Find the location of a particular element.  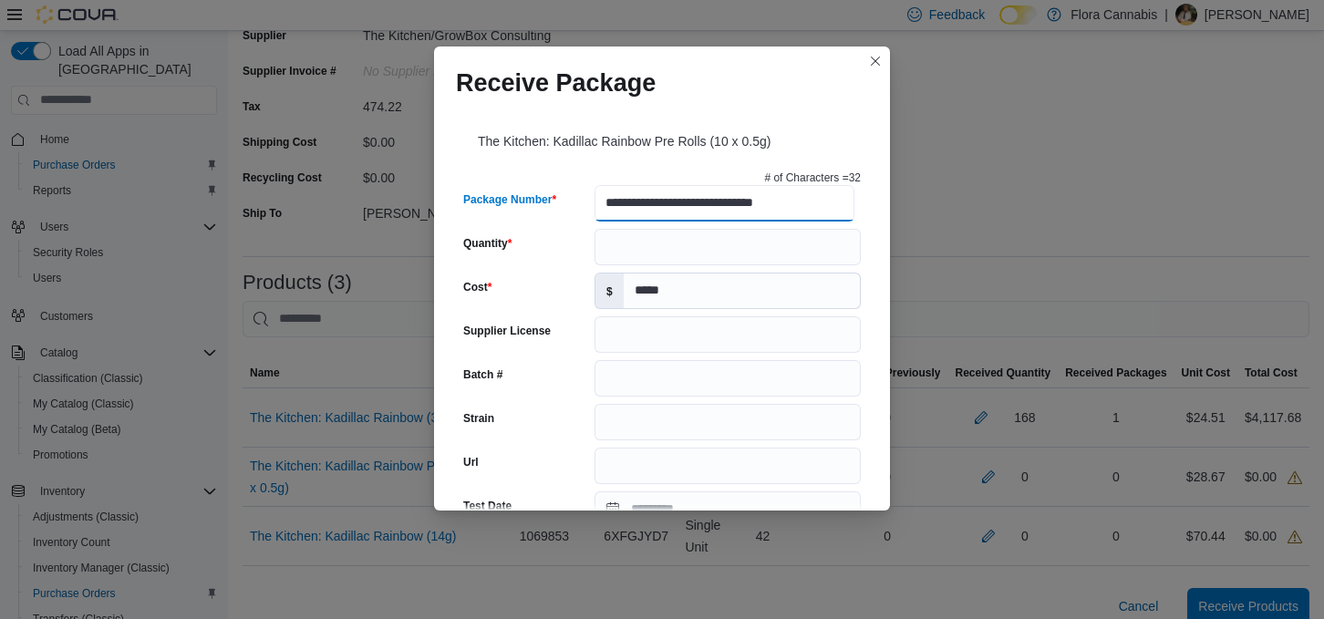

label: Strain is located at coordinates (479, 418).